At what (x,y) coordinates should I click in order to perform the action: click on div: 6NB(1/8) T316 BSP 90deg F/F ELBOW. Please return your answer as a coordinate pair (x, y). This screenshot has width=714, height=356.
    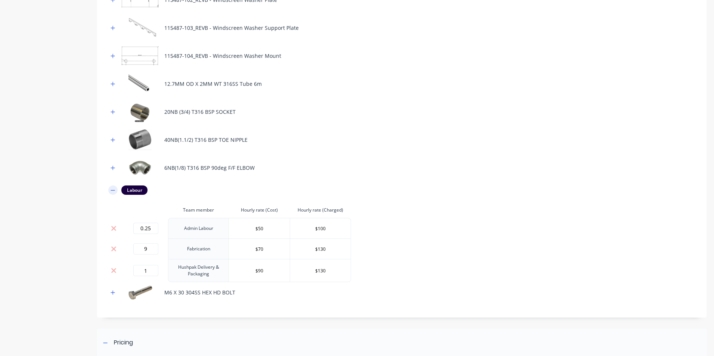
    Looking at the image, I should click on (209, 168).